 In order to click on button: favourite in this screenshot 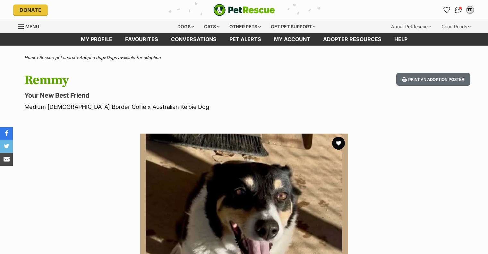, I will do `click(339, 143)`.